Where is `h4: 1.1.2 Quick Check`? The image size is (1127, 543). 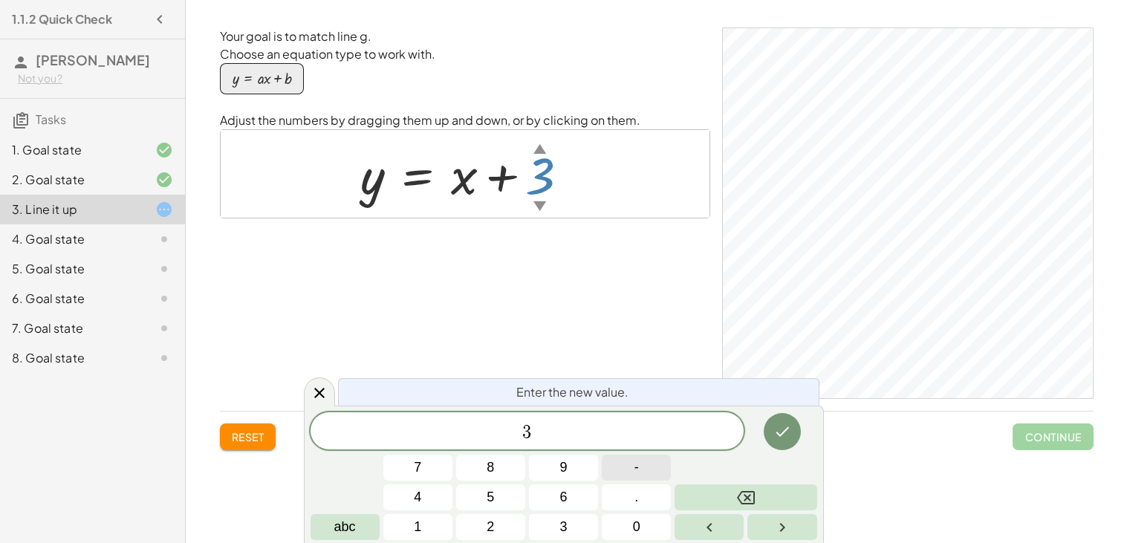
h4: 1.1.2 Quick Check is located at coordinates (62, 19).